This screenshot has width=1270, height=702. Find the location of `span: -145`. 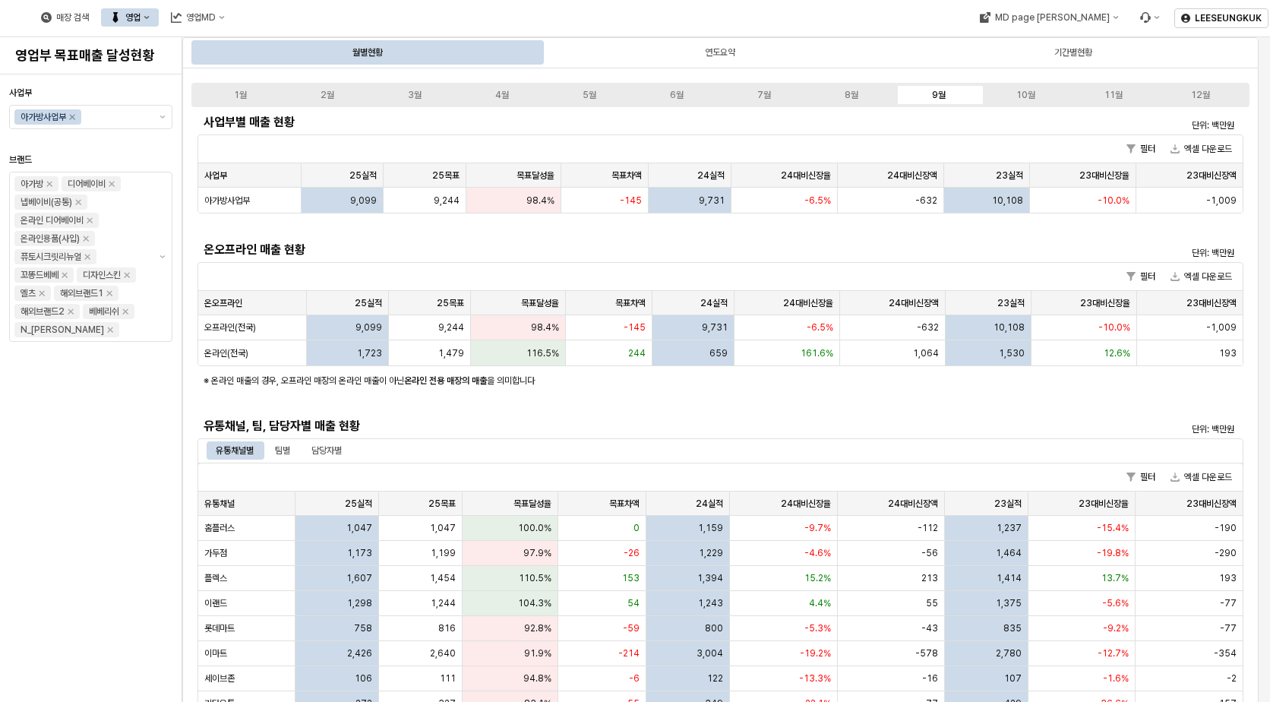

span: -145 is located at coordinates (634, 327).